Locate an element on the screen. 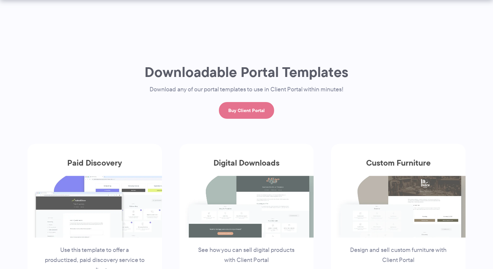 This screenshot has width=493, height=269. p: Design and sell custom furniture with Client Portal is located at coordinates (398, 255).